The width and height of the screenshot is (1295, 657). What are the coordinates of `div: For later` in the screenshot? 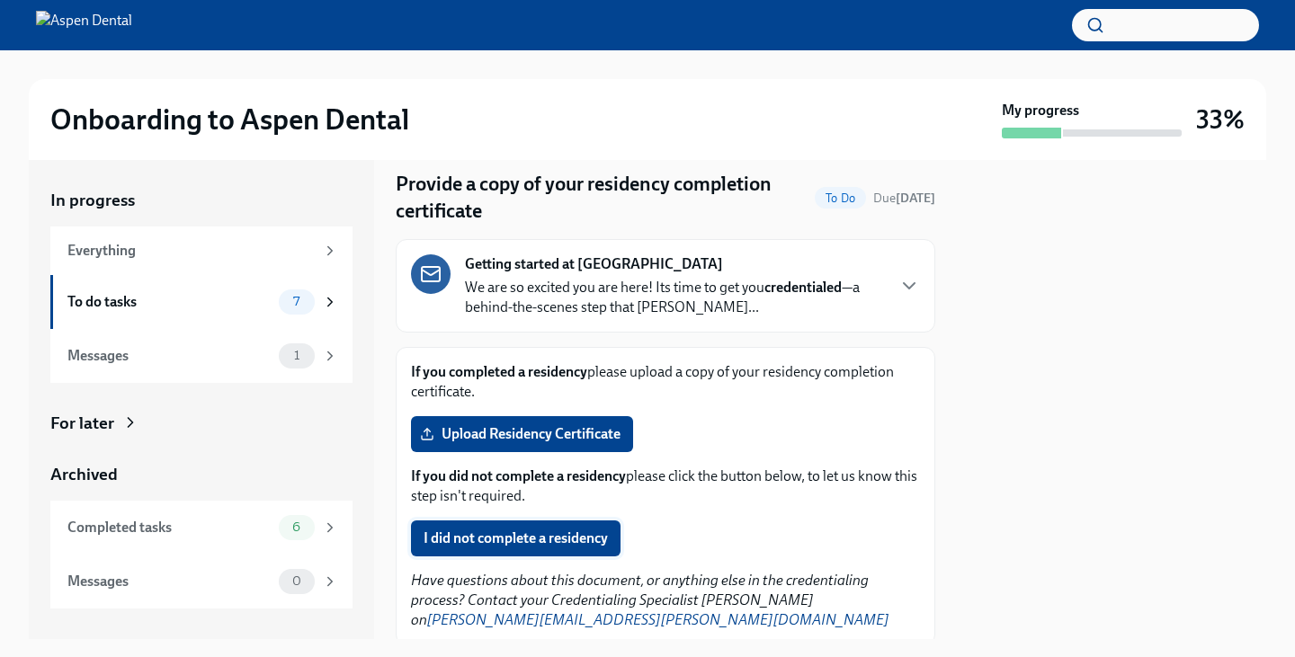 It's located at (82, 423).